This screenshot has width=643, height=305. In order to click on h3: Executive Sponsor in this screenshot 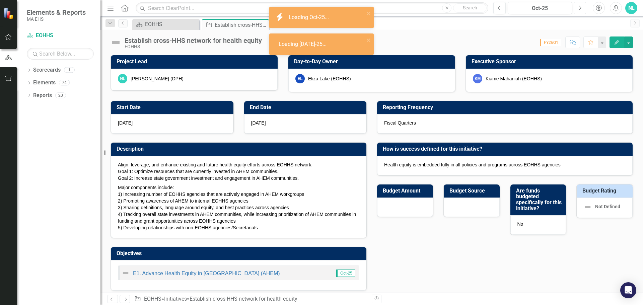, I will do `click(551, 62)`.